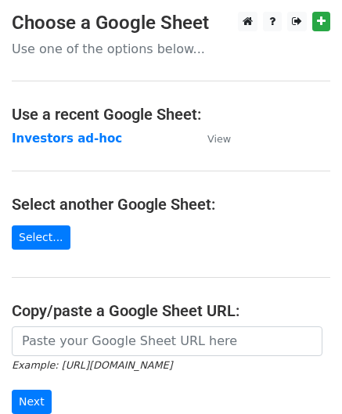  I want to click on a: Investors ad-hoc, so click(66, 138).